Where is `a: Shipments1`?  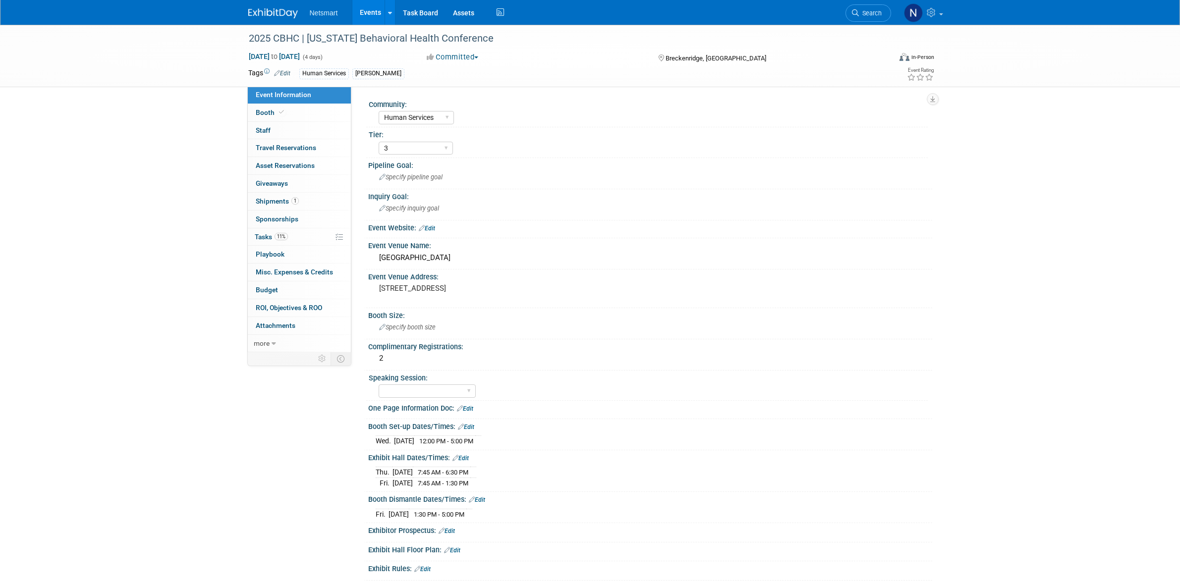 a: Shipments1 is located at coordinates (299, 201).